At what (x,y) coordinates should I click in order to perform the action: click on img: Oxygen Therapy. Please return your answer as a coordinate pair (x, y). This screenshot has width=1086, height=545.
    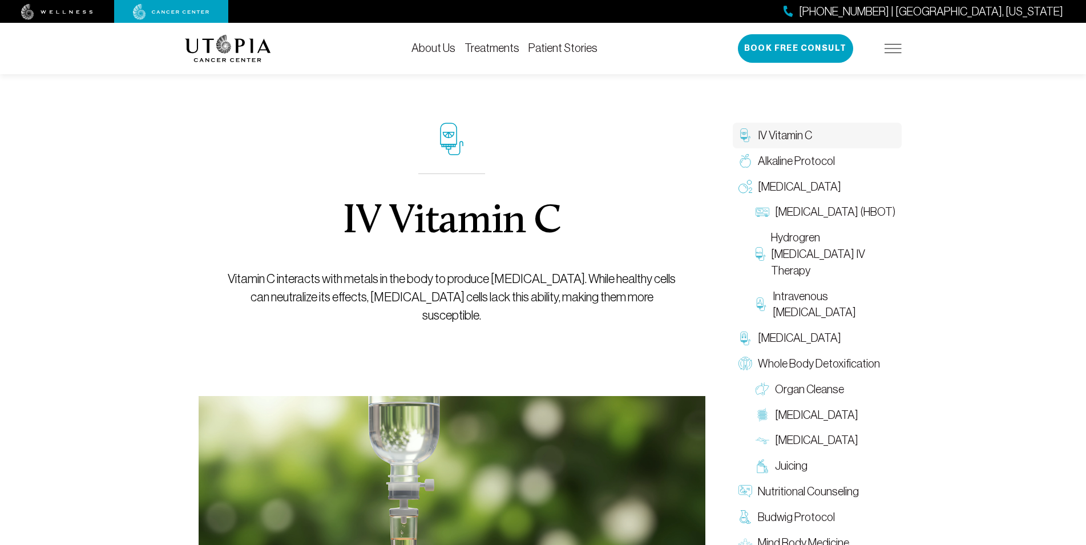
    Looking at the image, I should click on (745, 187).